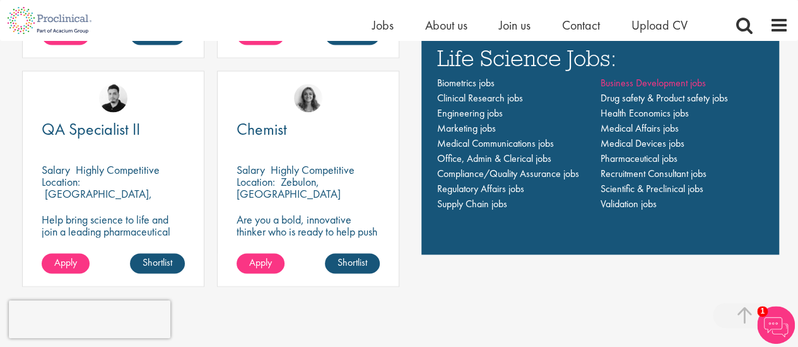 The width and height of the screenshot is (798, 347). Describe the element at coordinates (639, 128) in the screenshot. I see `span: Medical Affairs jobs` at that location.